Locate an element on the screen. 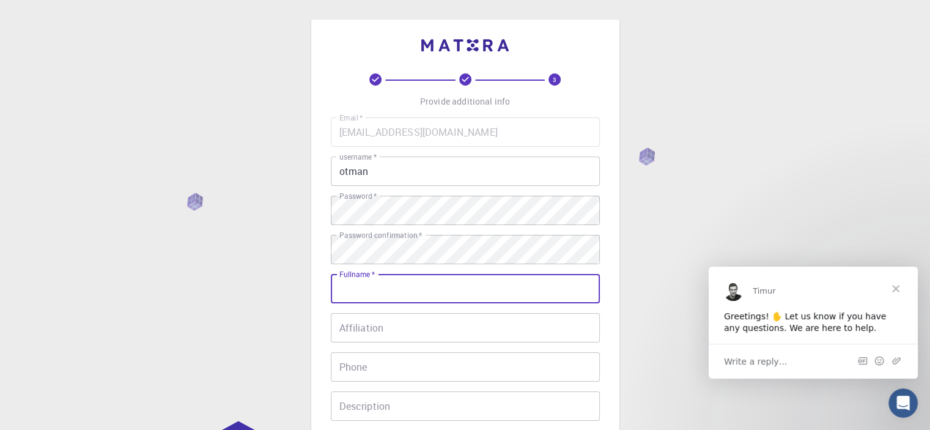  label: Email is located at coordinates (351, 117).